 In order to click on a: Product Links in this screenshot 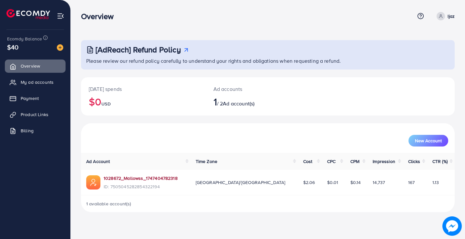, I will do `click(35, 114)`.